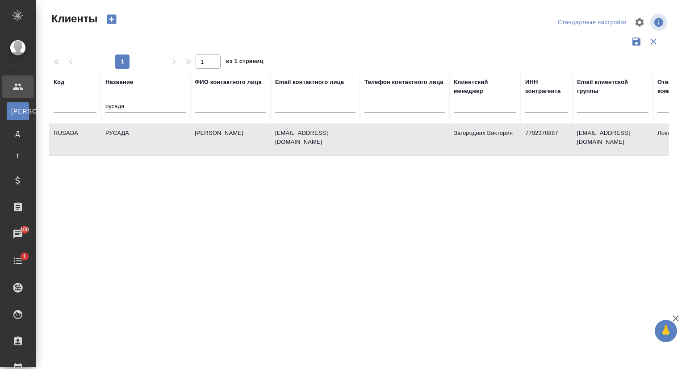  What do you see at coordinates (309, 82) in the screenshot?
I see `div: Email контактного лица` at bounding box center [309, 82].